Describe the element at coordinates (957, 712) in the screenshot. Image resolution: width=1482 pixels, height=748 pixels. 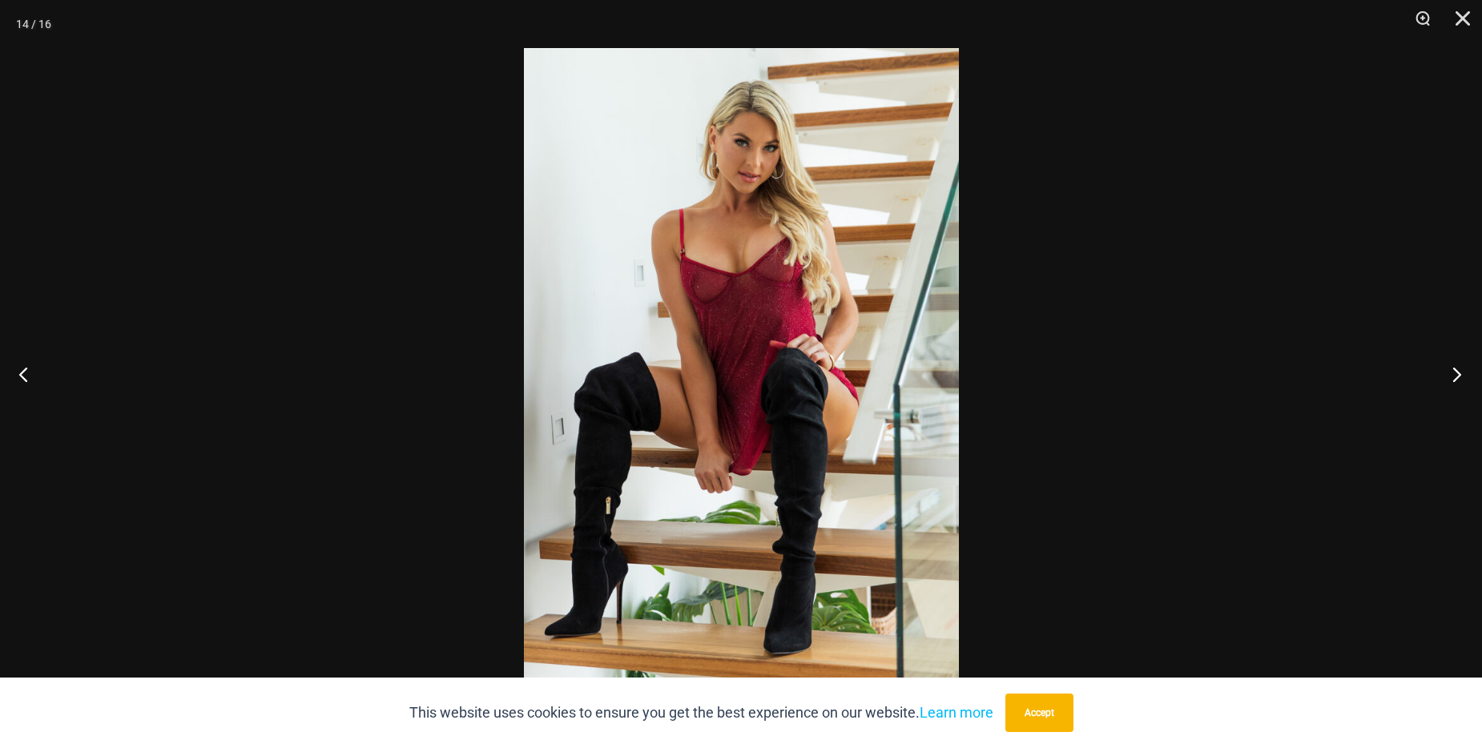
I see `a: Learn more` at that location.